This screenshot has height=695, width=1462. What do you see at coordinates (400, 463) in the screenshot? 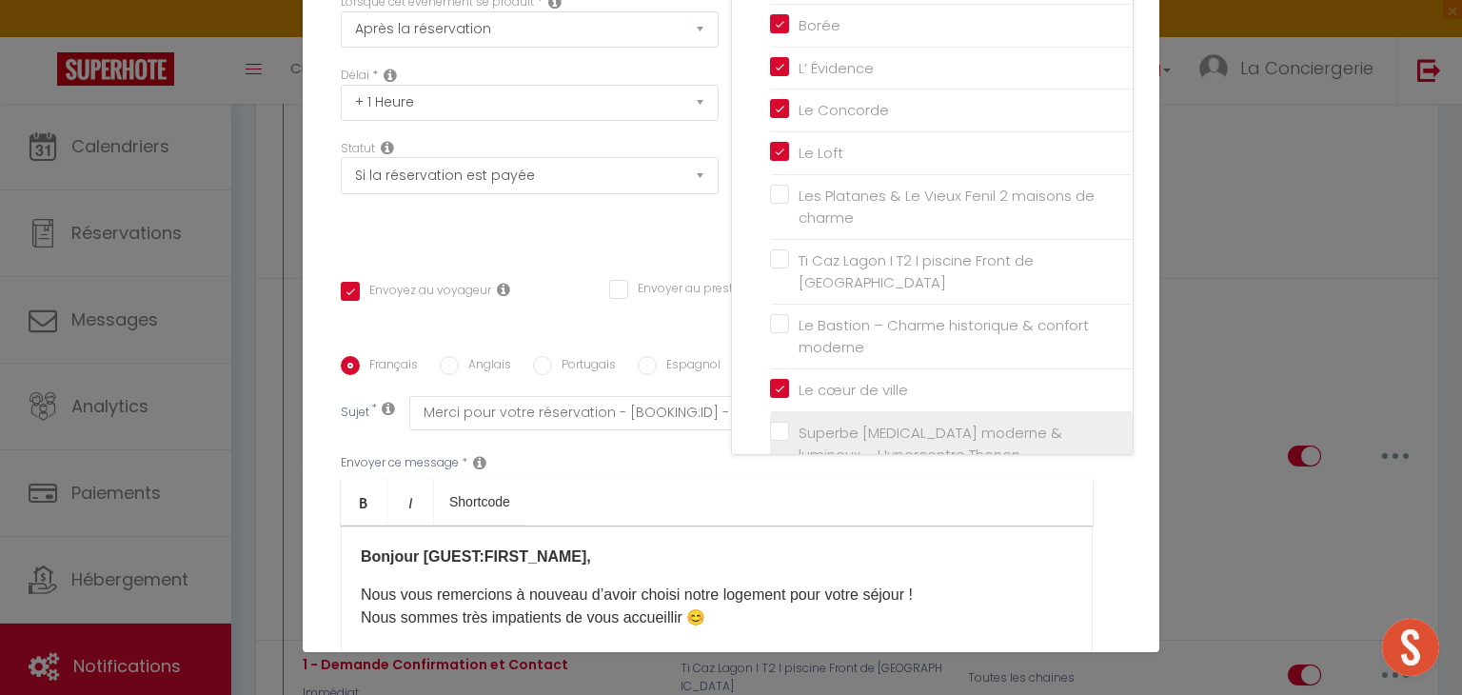
I see `label: Envoyer ce message` at bounding box center [400, 463].